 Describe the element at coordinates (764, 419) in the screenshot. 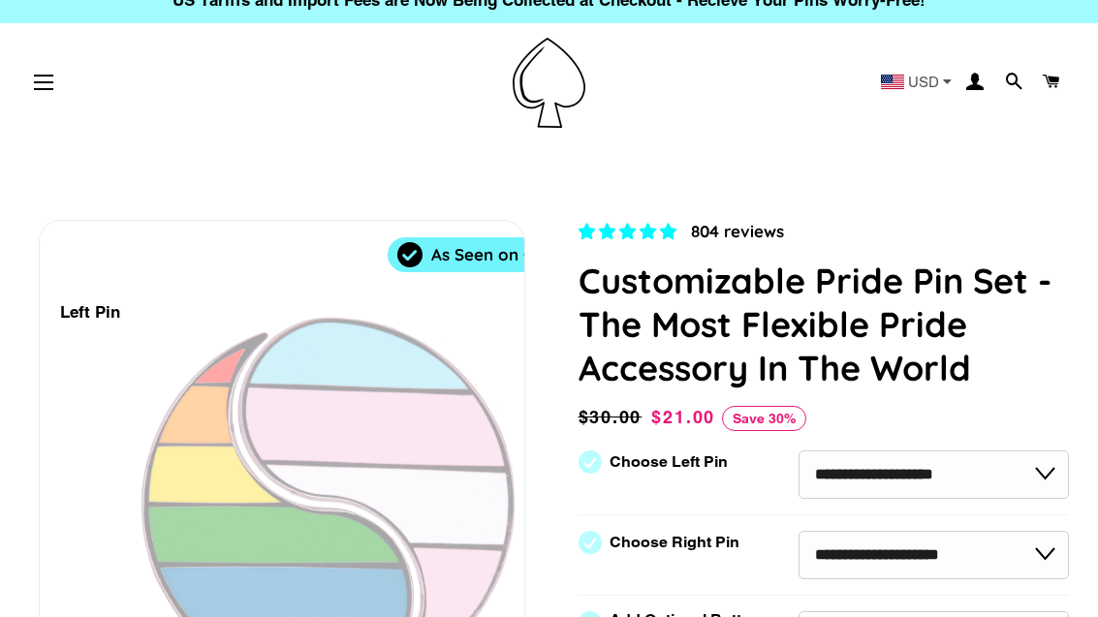

I see `span: Save 30%` at that location.